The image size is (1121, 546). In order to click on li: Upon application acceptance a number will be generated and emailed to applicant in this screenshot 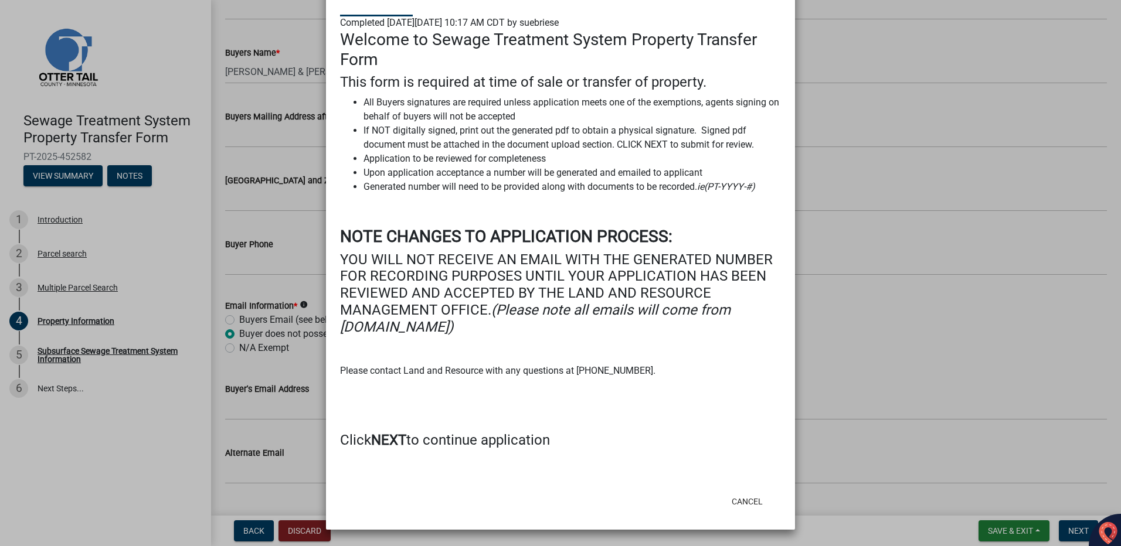, I will do `click(572, 173)`.